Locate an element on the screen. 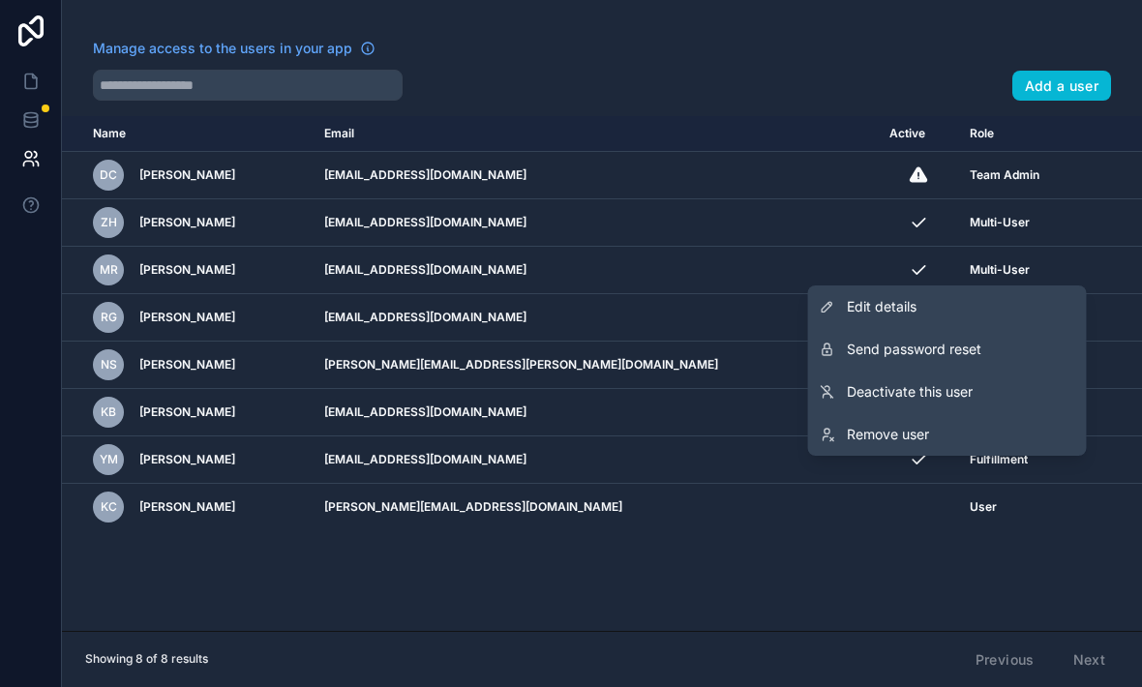  span: NS is located at coordinates (108, 365).